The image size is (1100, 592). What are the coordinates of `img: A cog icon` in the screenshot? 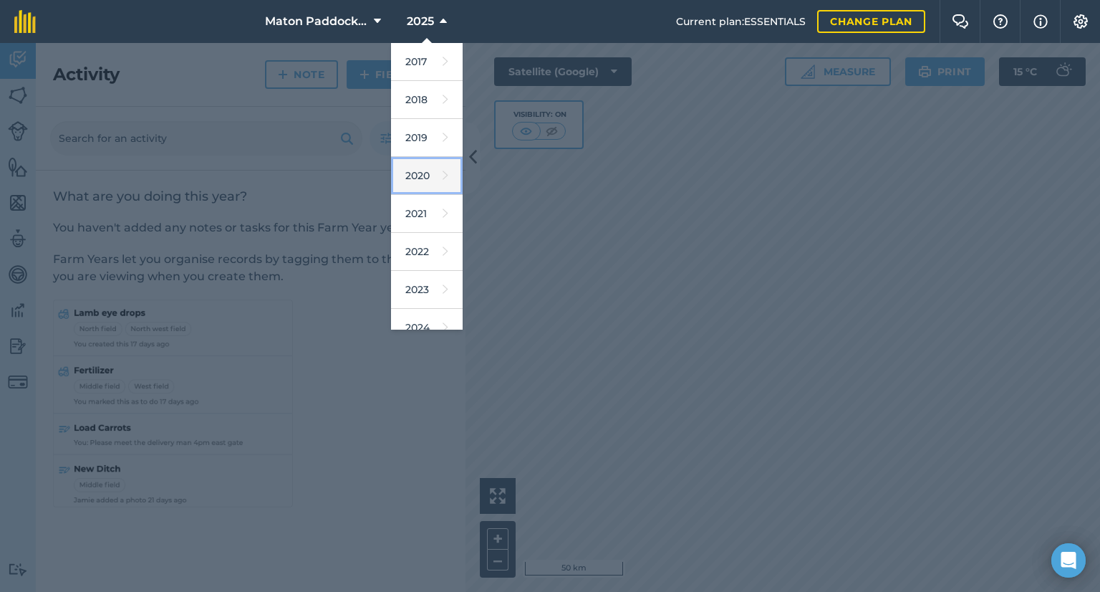 It's located at (1081, 21).